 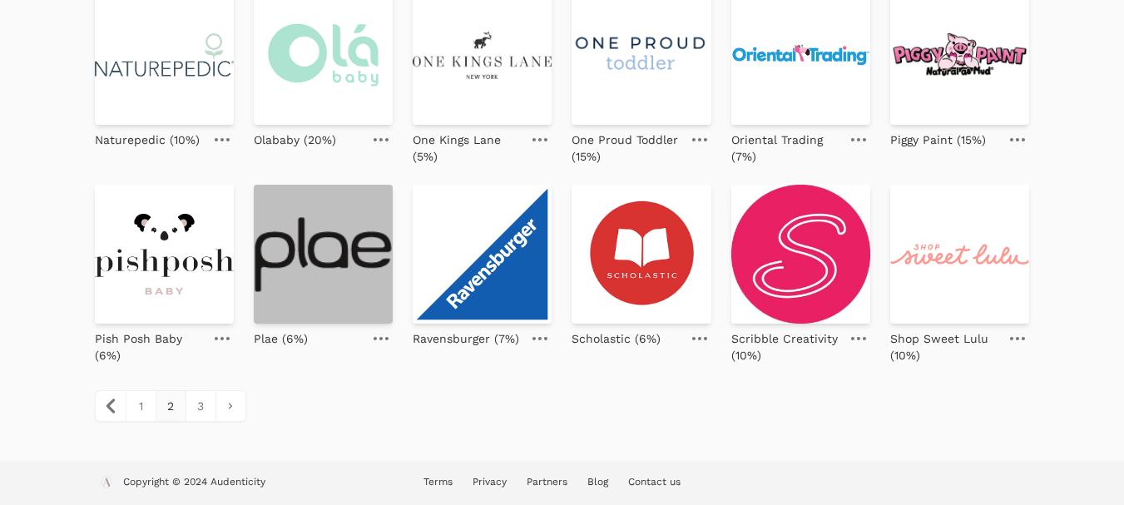 What do you see at coordinates (194, 483) in the screenshot?
I see `p: Copyright © 2024 Audenticity` at bounding box center [194, 483].